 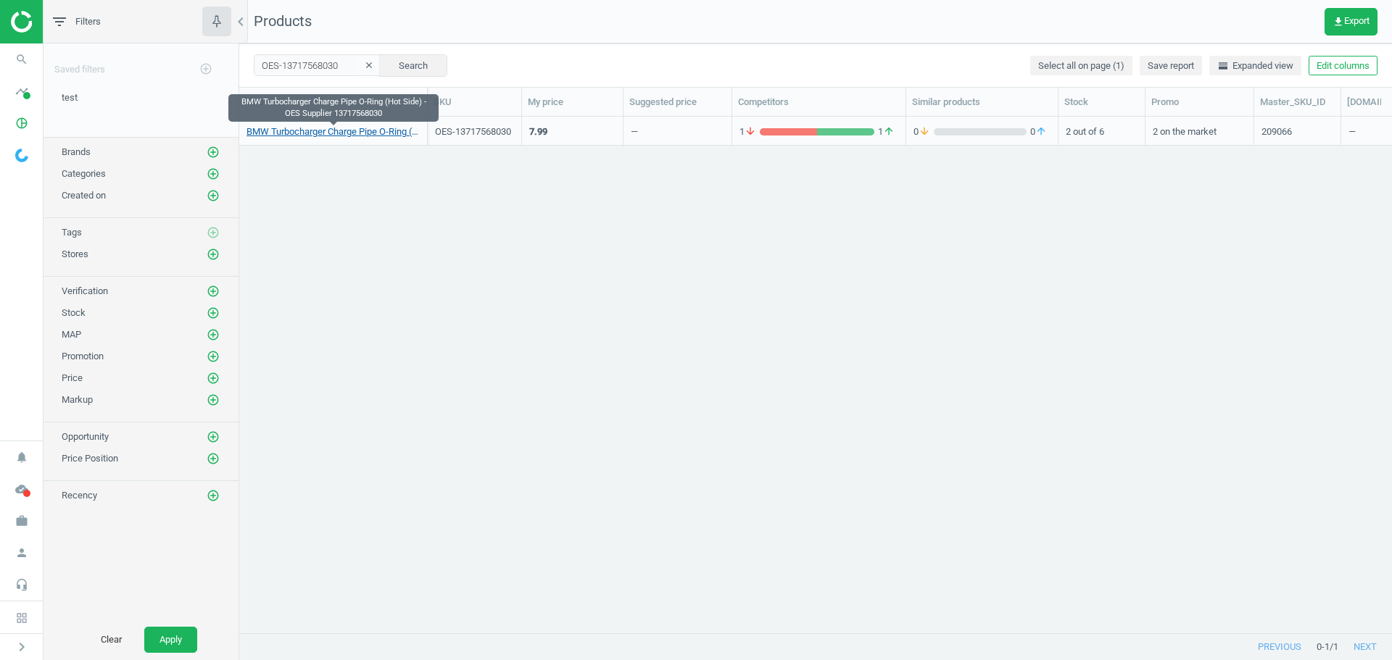 What do you see at coordinates (1101, 102) in the screenshot?
I see `div: Stock` at bounding box center [1101, 102].